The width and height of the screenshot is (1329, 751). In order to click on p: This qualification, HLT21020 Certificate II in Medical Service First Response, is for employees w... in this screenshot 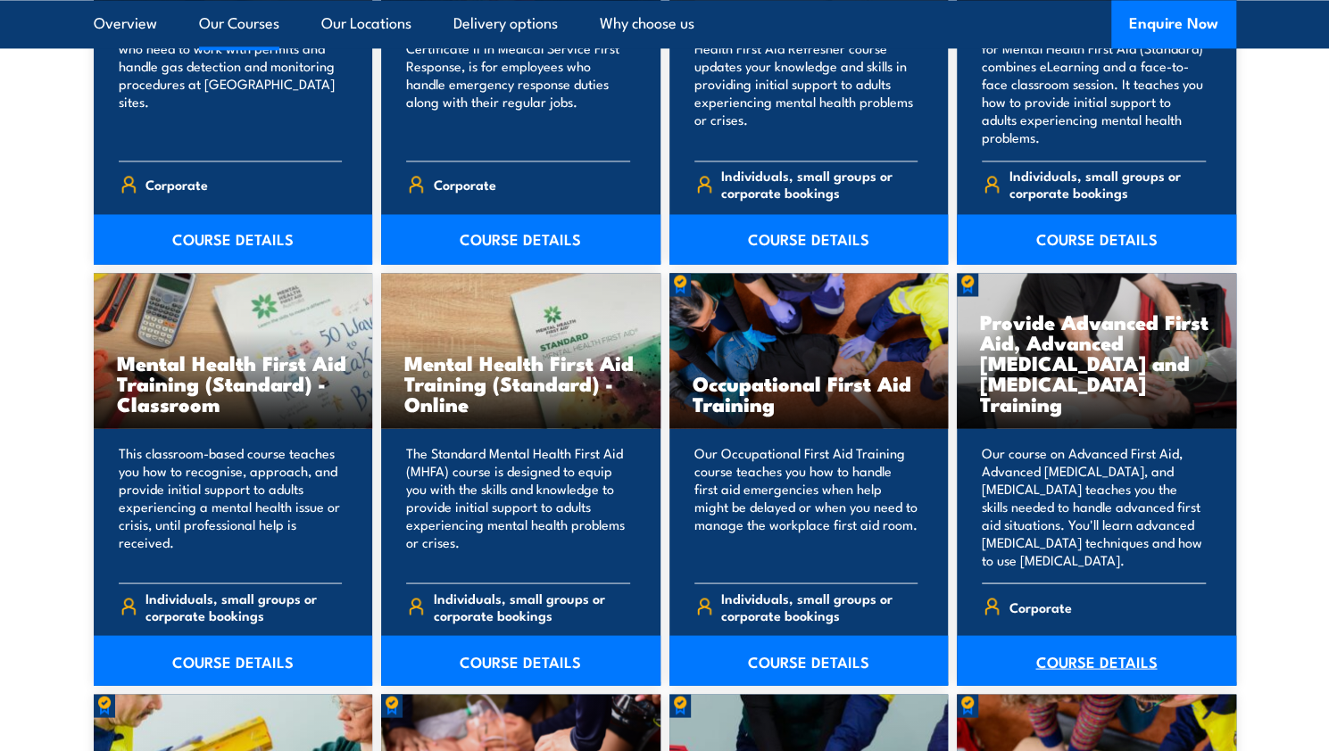, I will do `click(518, 84)`.